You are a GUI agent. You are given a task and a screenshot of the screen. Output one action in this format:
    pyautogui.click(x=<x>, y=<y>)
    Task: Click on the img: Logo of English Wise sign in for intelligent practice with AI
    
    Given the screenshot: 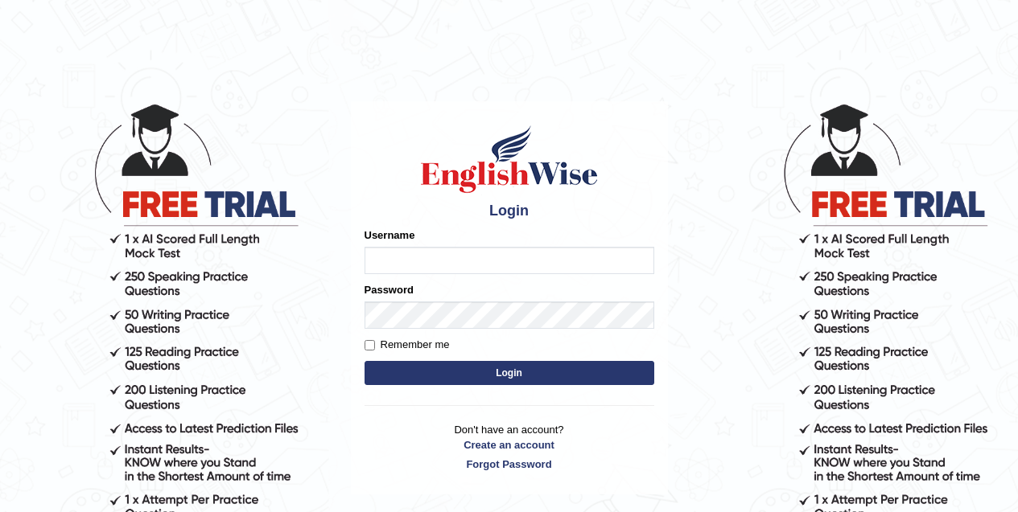 What is the action you would take?
    pyautogui.click(x=509, y=159)
    